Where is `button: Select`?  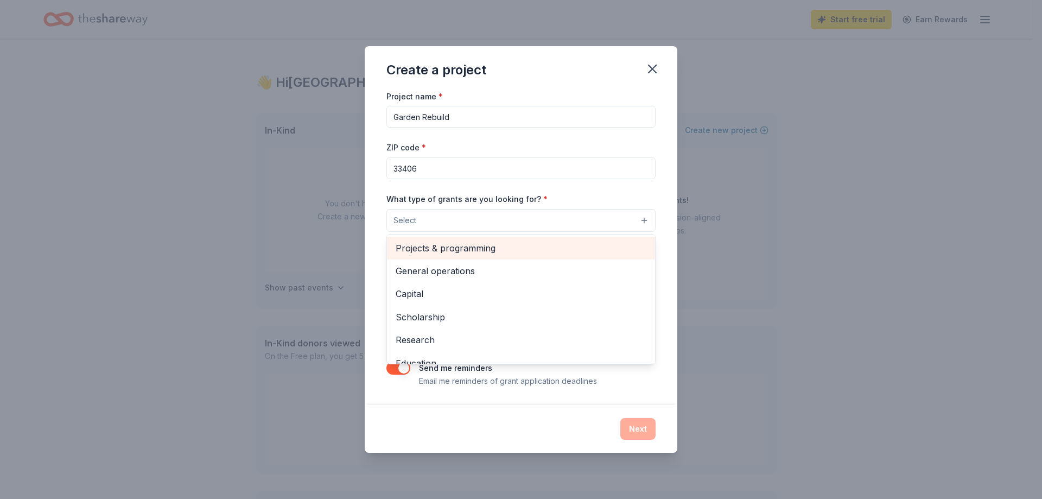 button: Select is located at coordinates (521, 220).